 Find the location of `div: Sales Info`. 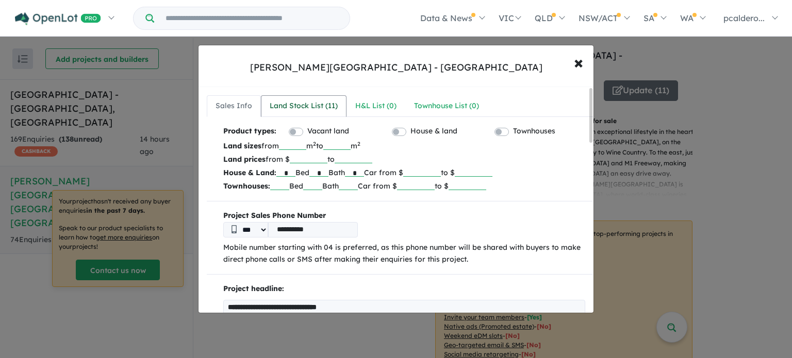

div: Sales Info is located at coordinates (234, 106).